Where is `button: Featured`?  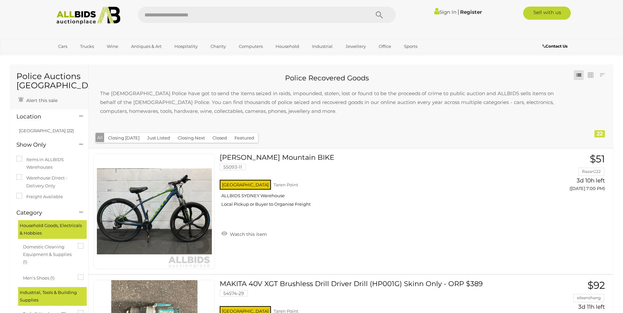
button: Featured is located at coordinates (244, 138).